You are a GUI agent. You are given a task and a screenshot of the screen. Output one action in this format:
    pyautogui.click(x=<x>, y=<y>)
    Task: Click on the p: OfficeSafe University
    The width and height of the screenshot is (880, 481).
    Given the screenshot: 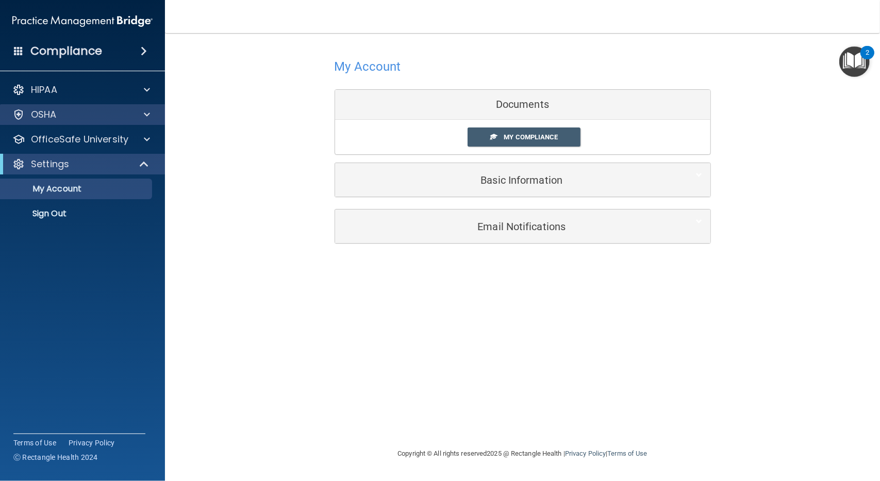 What is the action you would take?
    pyautogui.click(x=79, y=139)
    